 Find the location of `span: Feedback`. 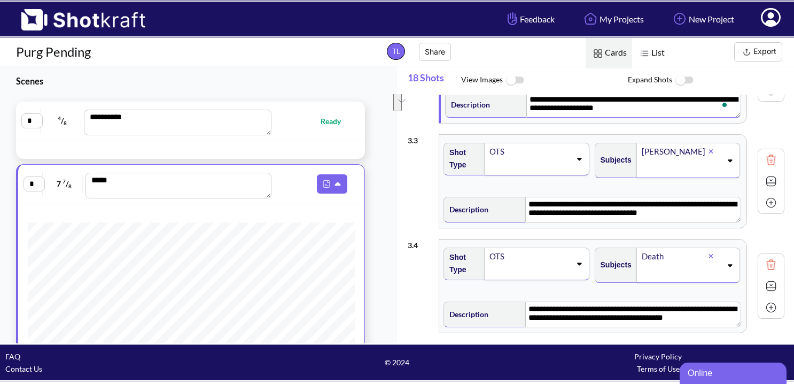

span: Feedback is located at coordinates (530, 19).